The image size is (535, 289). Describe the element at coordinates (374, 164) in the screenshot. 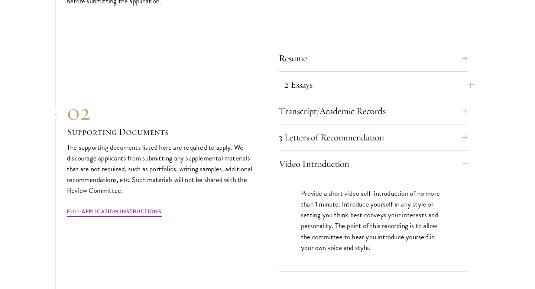

I see `button: Video Introduction` at that location.